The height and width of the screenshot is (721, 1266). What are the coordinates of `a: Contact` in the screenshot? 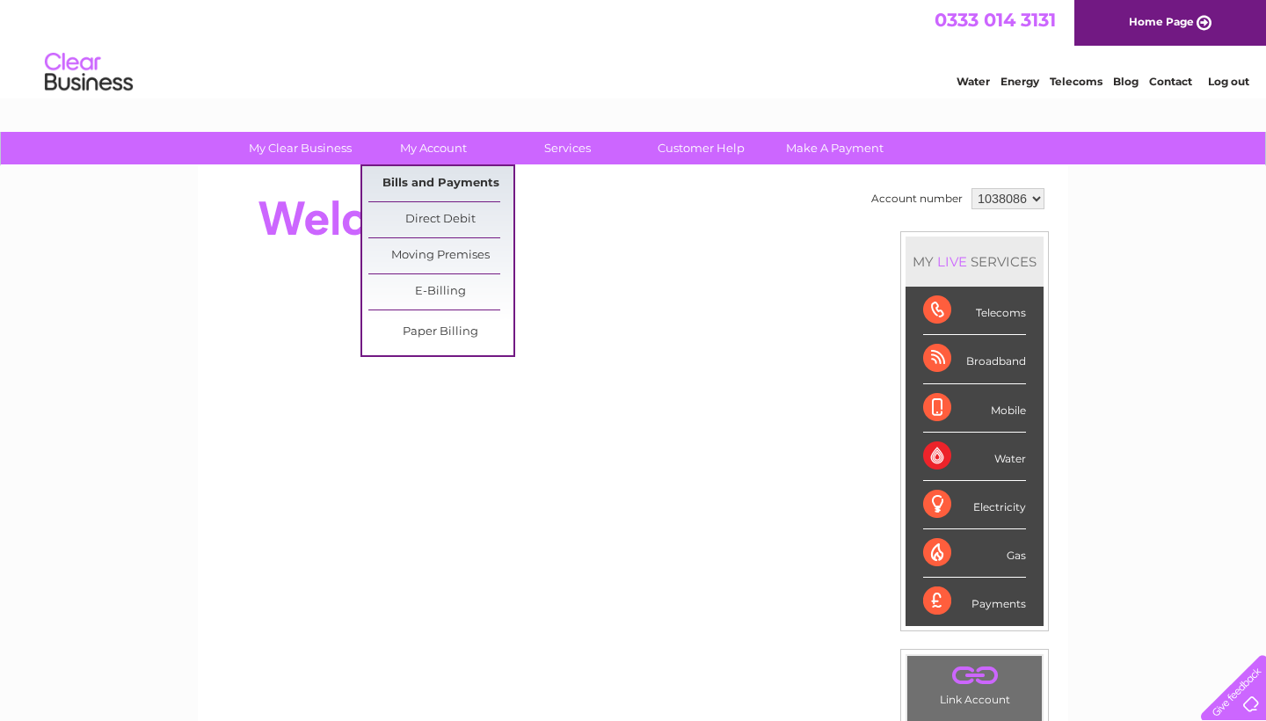 It's located at (1170, 81).